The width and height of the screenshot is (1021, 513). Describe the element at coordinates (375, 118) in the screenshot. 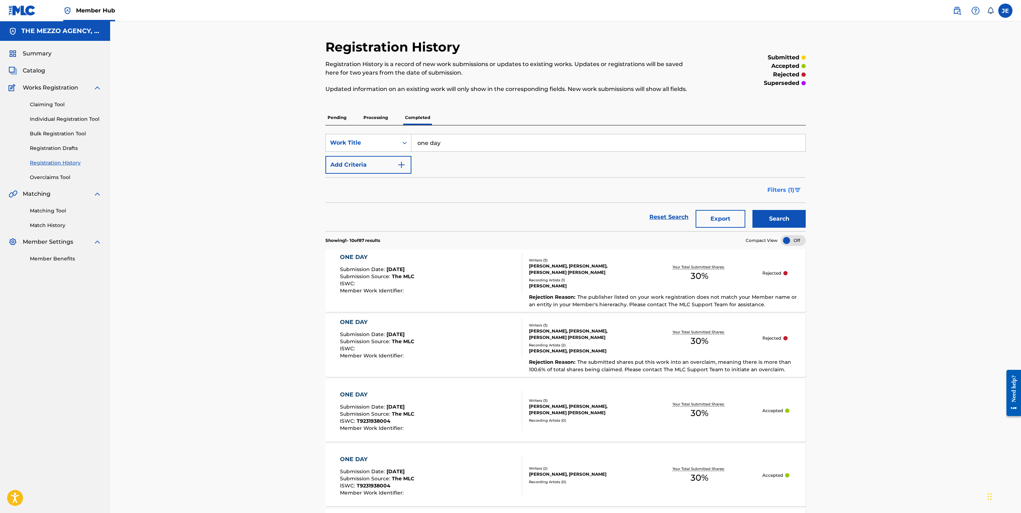

I see `p: Processing` at that location.